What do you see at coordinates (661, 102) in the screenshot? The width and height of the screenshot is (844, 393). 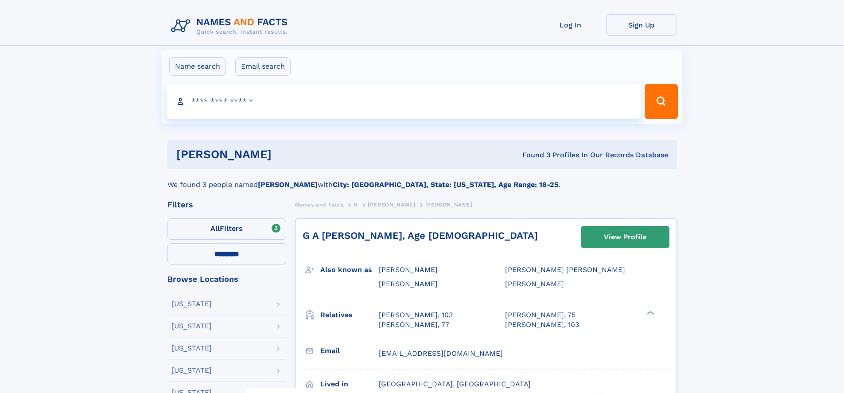 I see `button: Search Button` at bounding box center [661, 102].